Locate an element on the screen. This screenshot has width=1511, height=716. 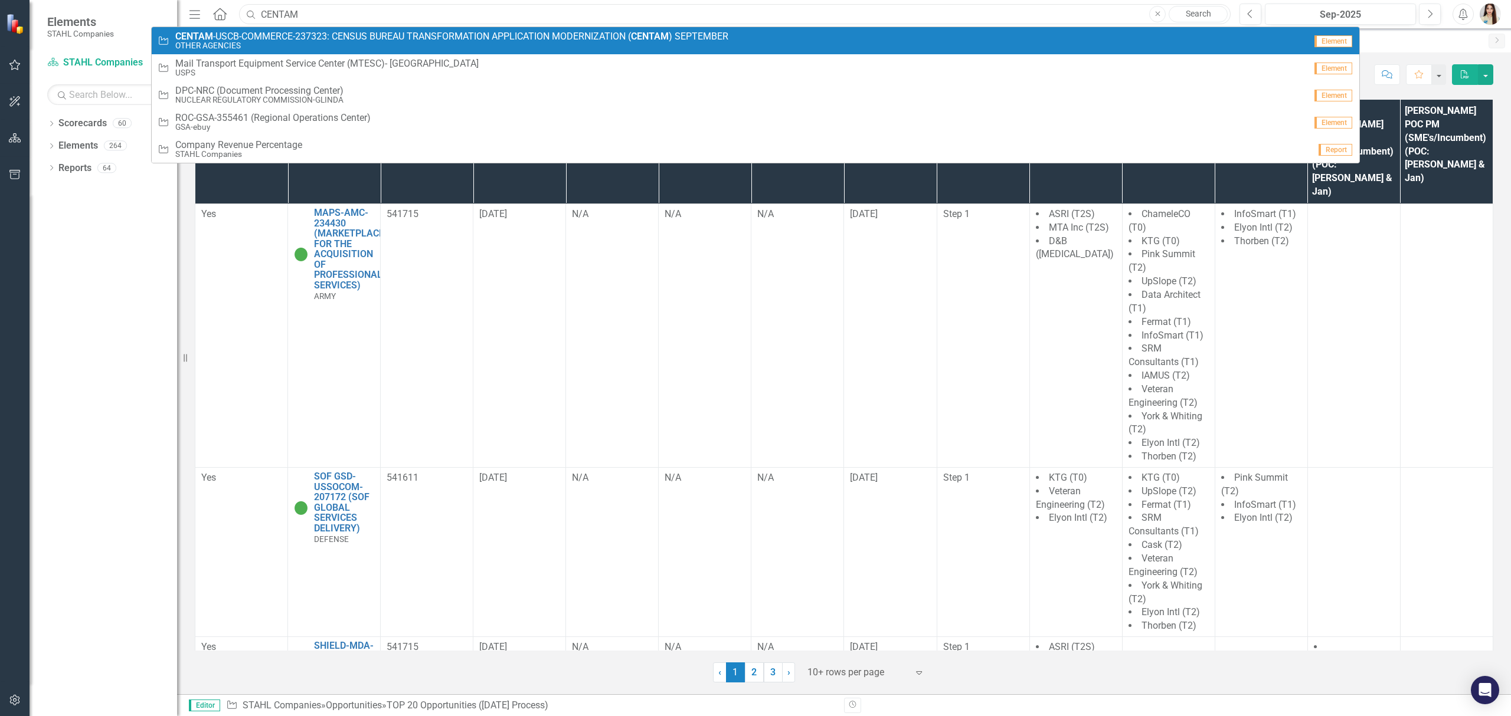
img: ClearPoint Strategy is located at coordinates (16, 24).